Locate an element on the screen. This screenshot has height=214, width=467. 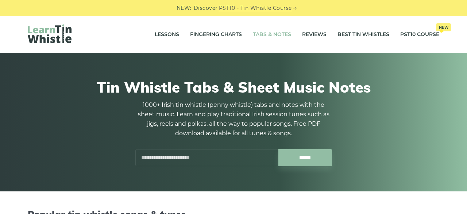
a: Fingering Charts is located at coordinates (216, 35).